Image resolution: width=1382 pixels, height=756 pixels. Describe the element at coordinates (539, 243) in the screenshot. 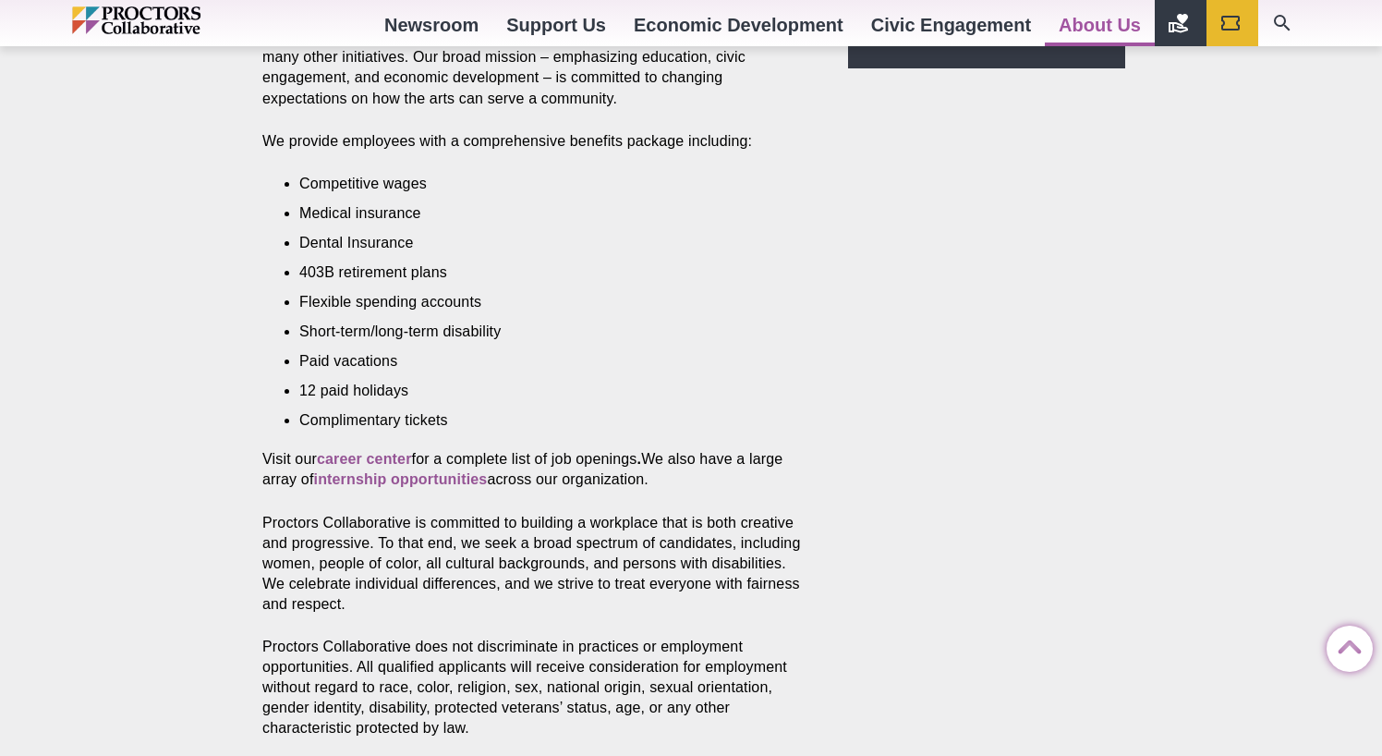

I see `li: Dental Insurance` at that location.